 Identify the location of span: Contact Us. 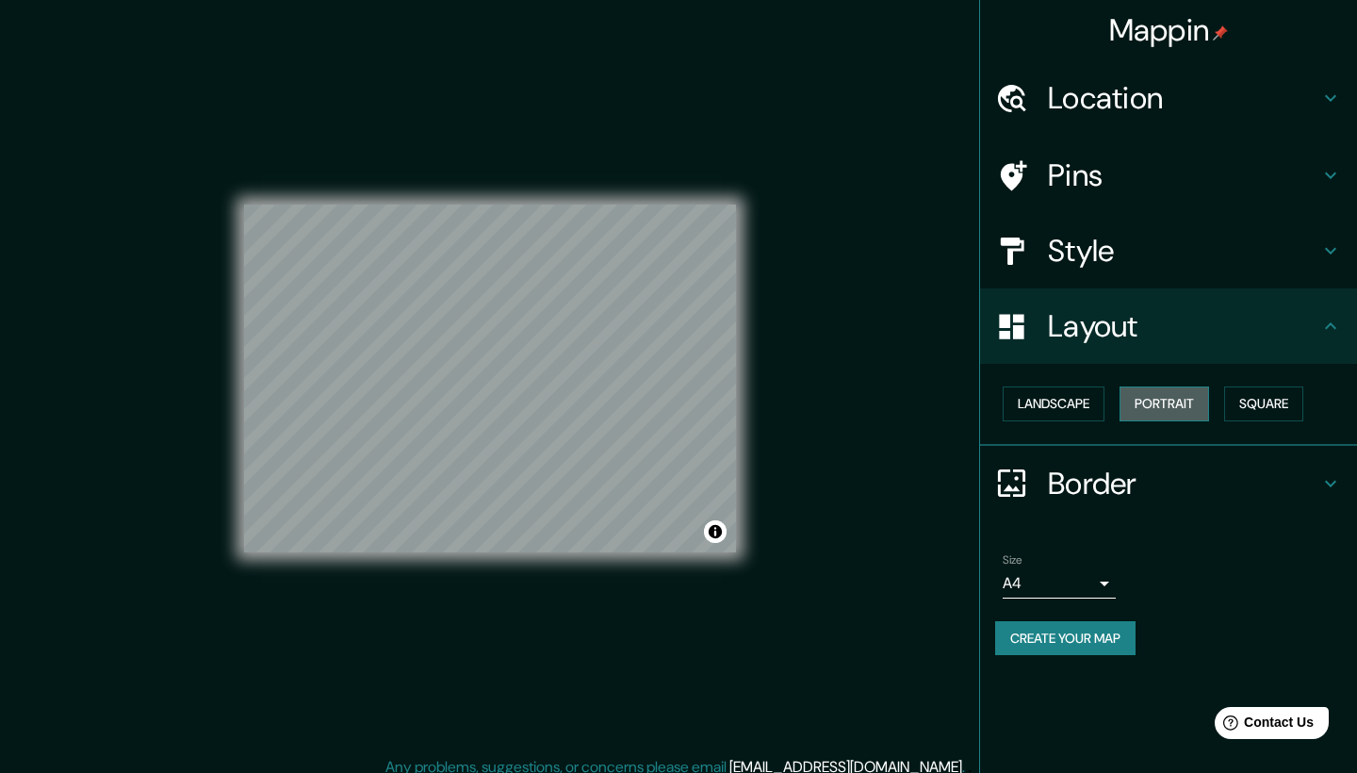
(90, 23).